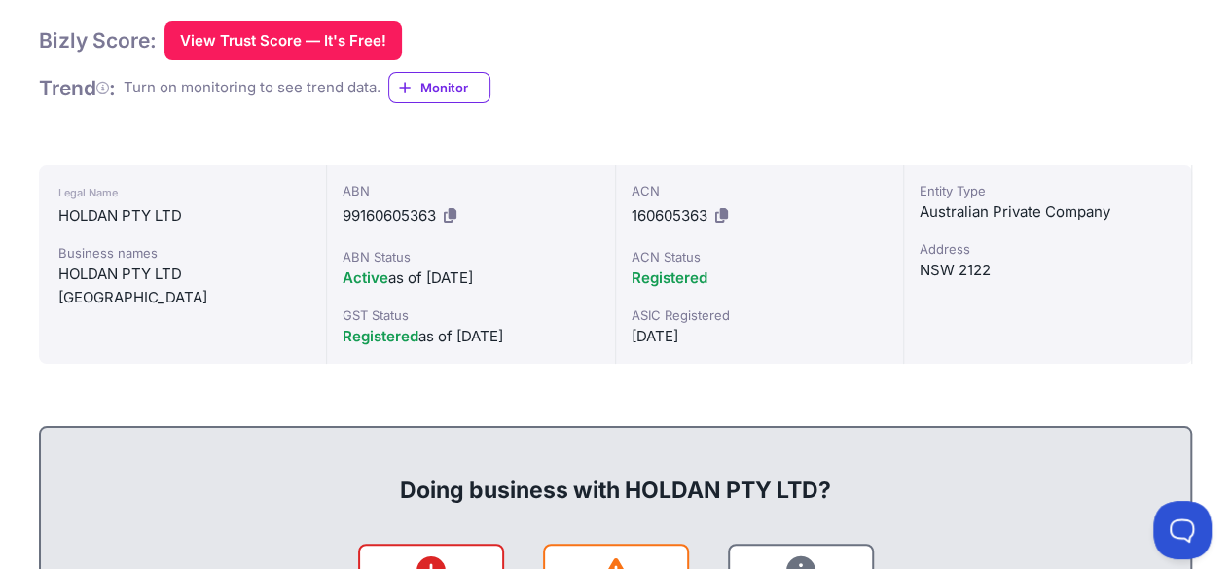 The image size is (1231, 569). What do you see at coordinates (470, 191) in the screenshot?
I see `div: ABN` at bounding box center [470, 191].